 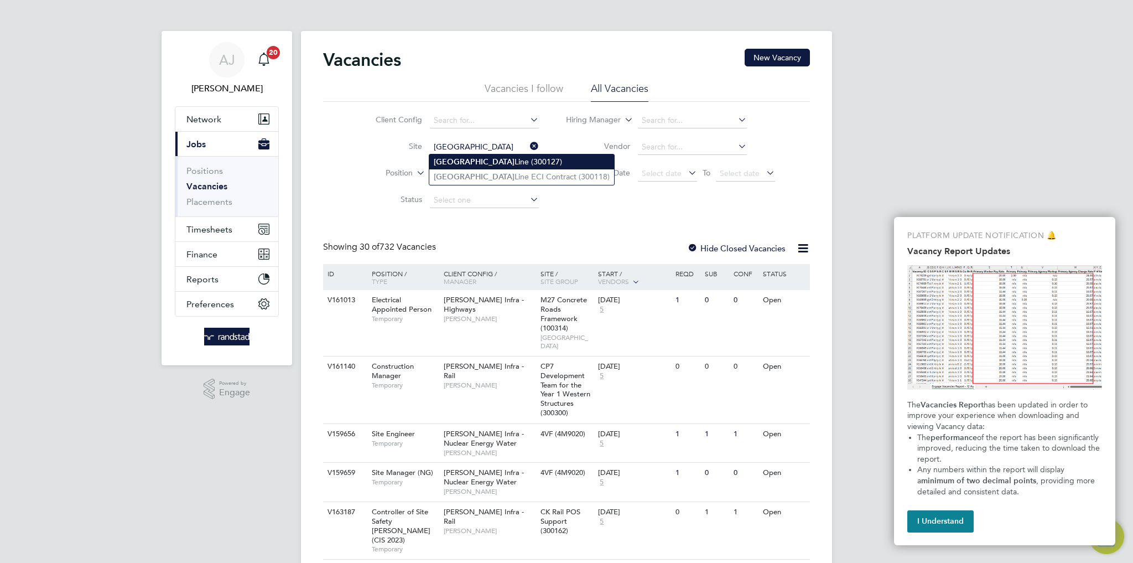 What do you see at coordinates (398, 247) in the screenshot?
I see `span: 732 Vacancies` at bounding box center [398, 247].